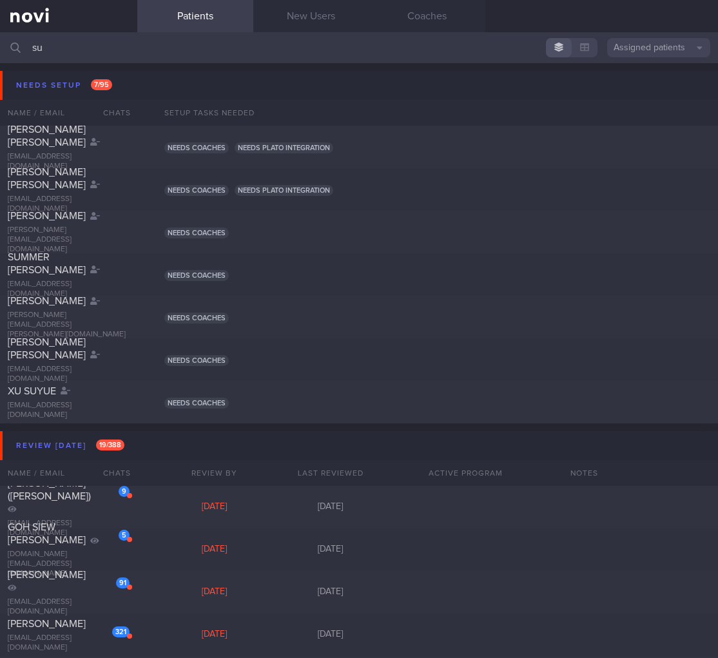 Image resolution: width=718 pixels, height=658 pixels. Describe the element at coordinates (124, 535) in the screenshot. I see `div: 5` at that location.